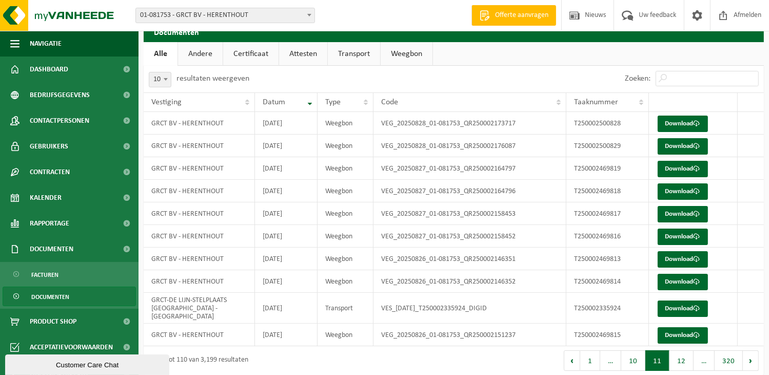  What do you see at coordinates (633, 360) in the screenshot?
I see `button: 10` at bounding box center [633, 360].